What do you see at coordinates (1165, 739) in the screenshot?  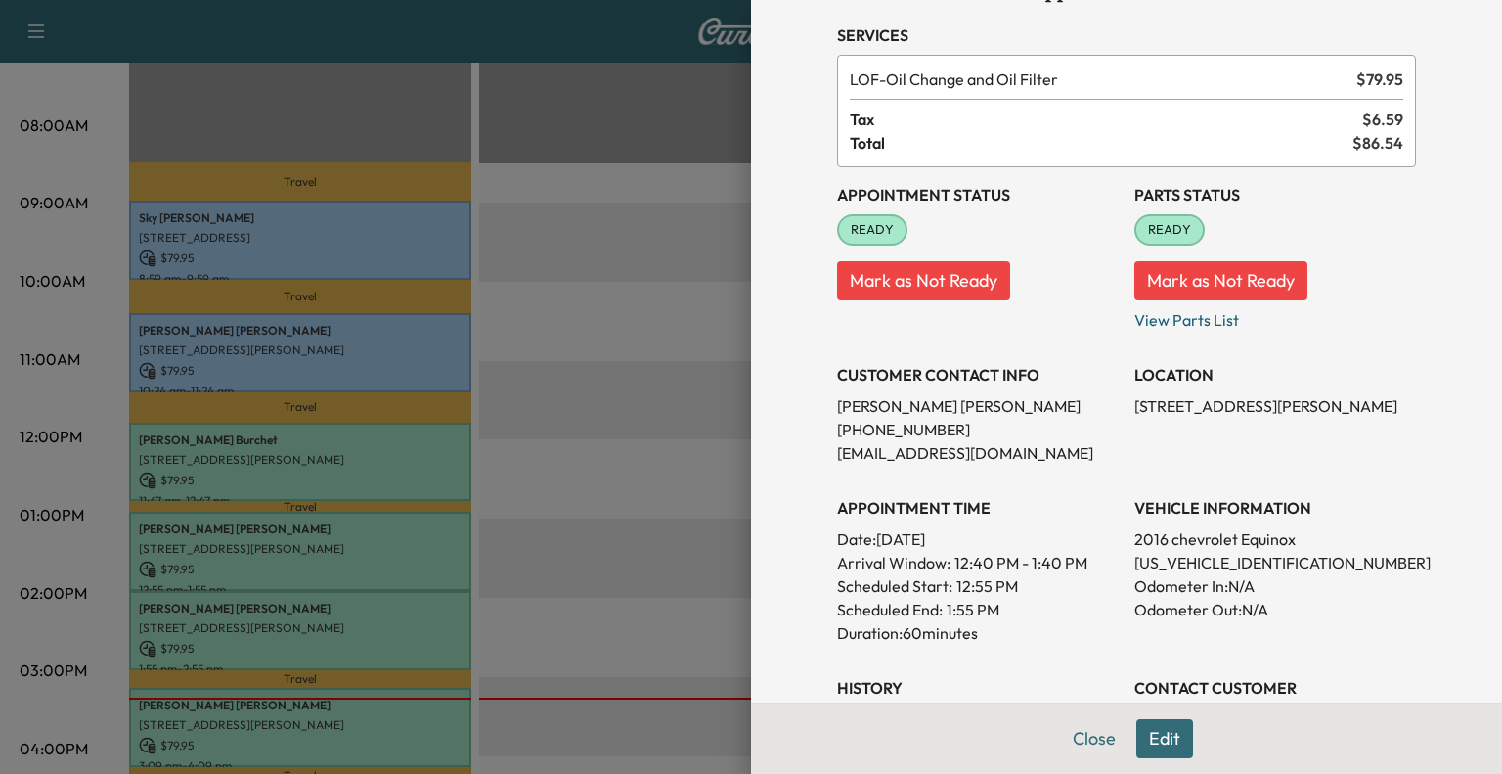 I see `button: Edit` at bounding box center [1165, 739].